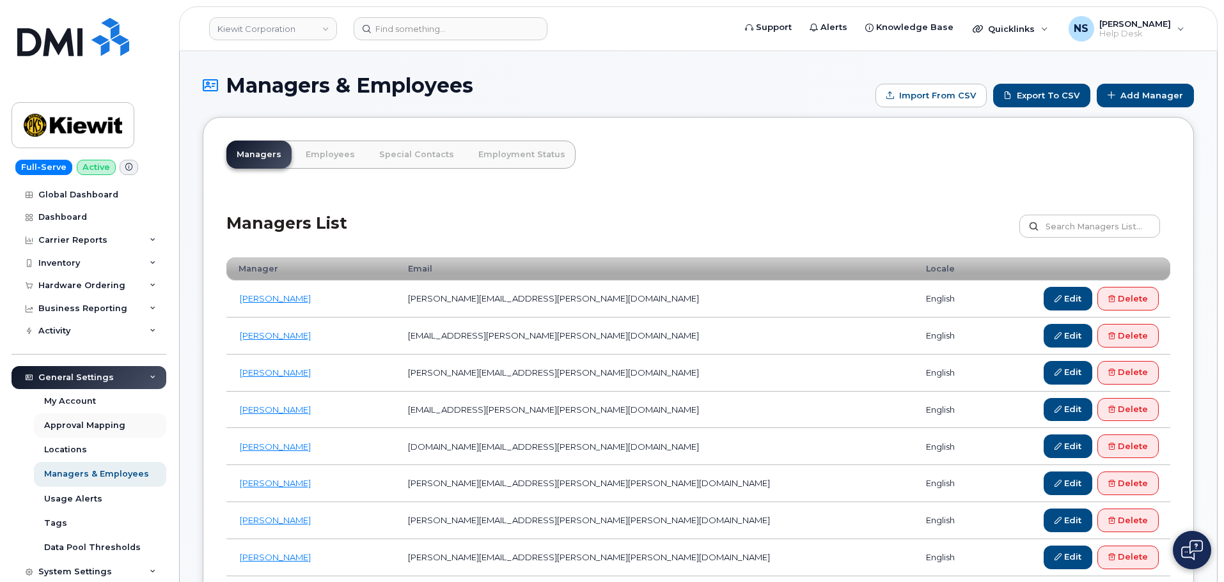 The width and height of the screenshot is (1224, 582). Describe the element at coordinates (1192, 550) in the screenshot. I see `img: Open chat` at that location.